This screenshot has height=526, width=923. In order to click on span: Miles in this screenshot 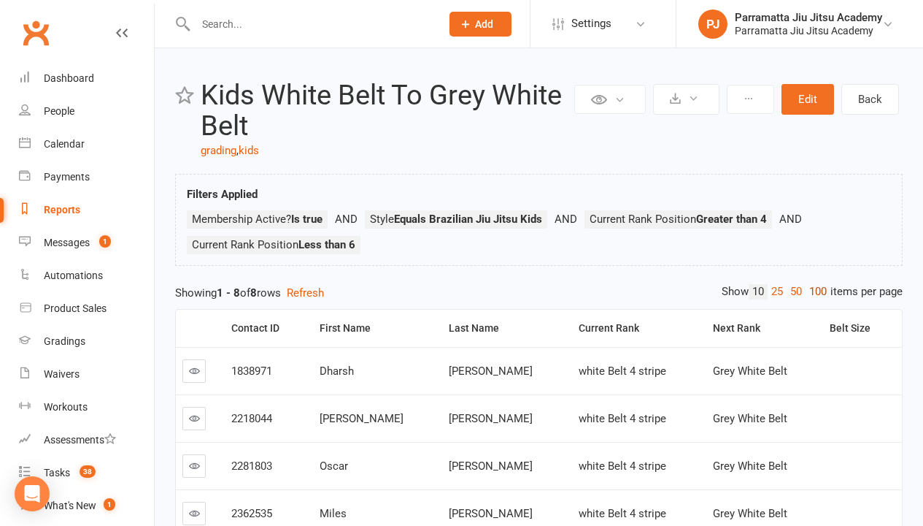, I will do `click(333, 513)`.